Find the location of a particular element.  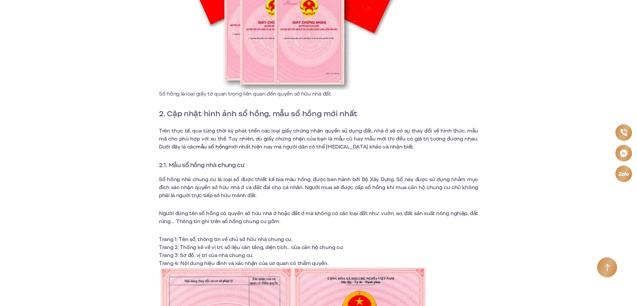

img: Phone icon is located at coordinates (624, 132).